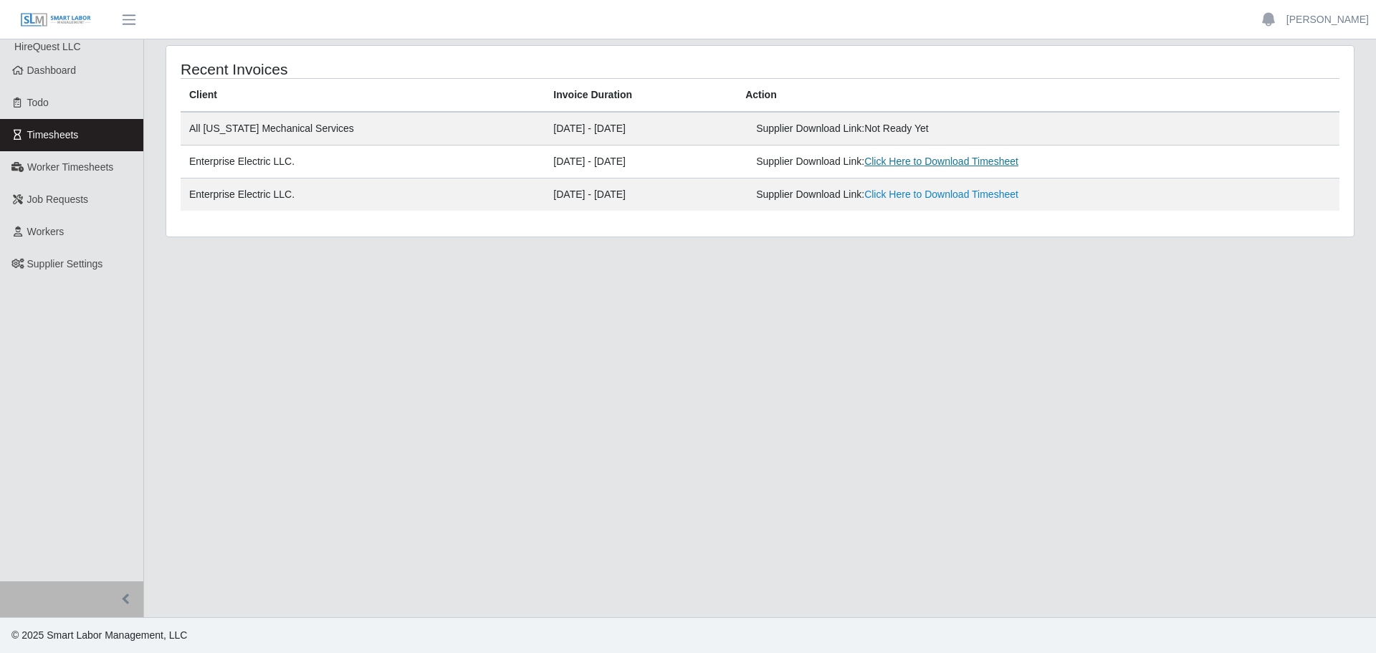 The height and width of the screenshot is (653, 1376). I want to click on span: HireQuest LLC, so click(47, 47).